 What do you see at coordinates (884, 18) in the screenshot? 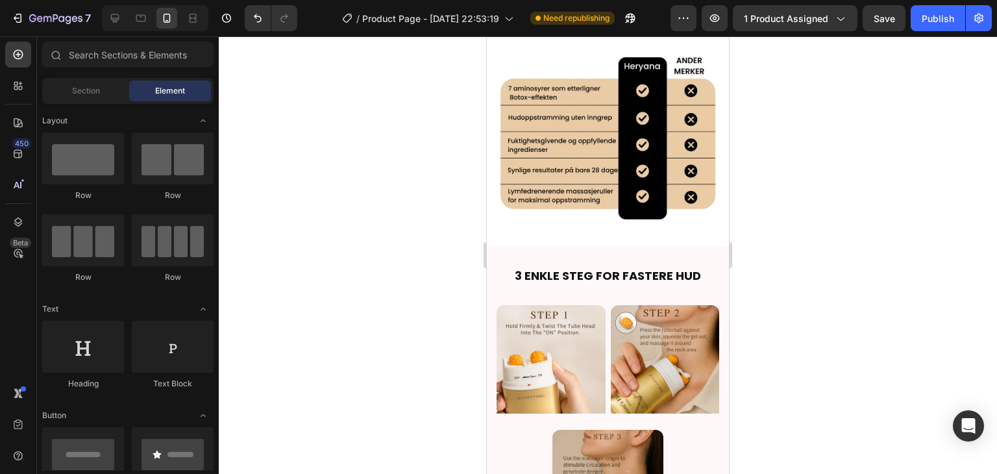
I see `span: Save` at bounding box center [884, 18].